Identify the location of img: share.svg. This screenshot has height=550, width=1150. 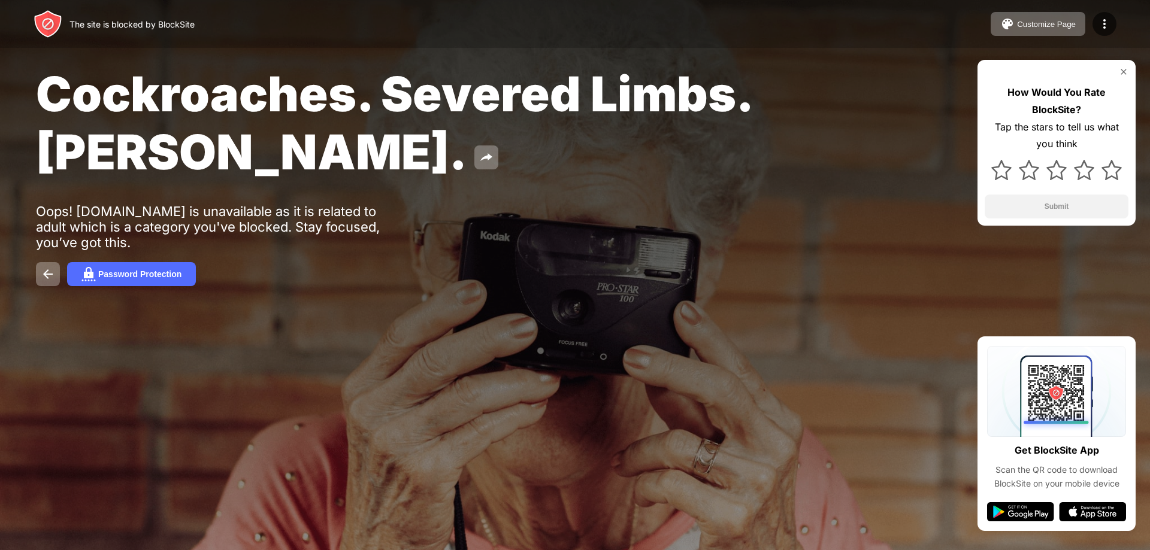
(486, 158).